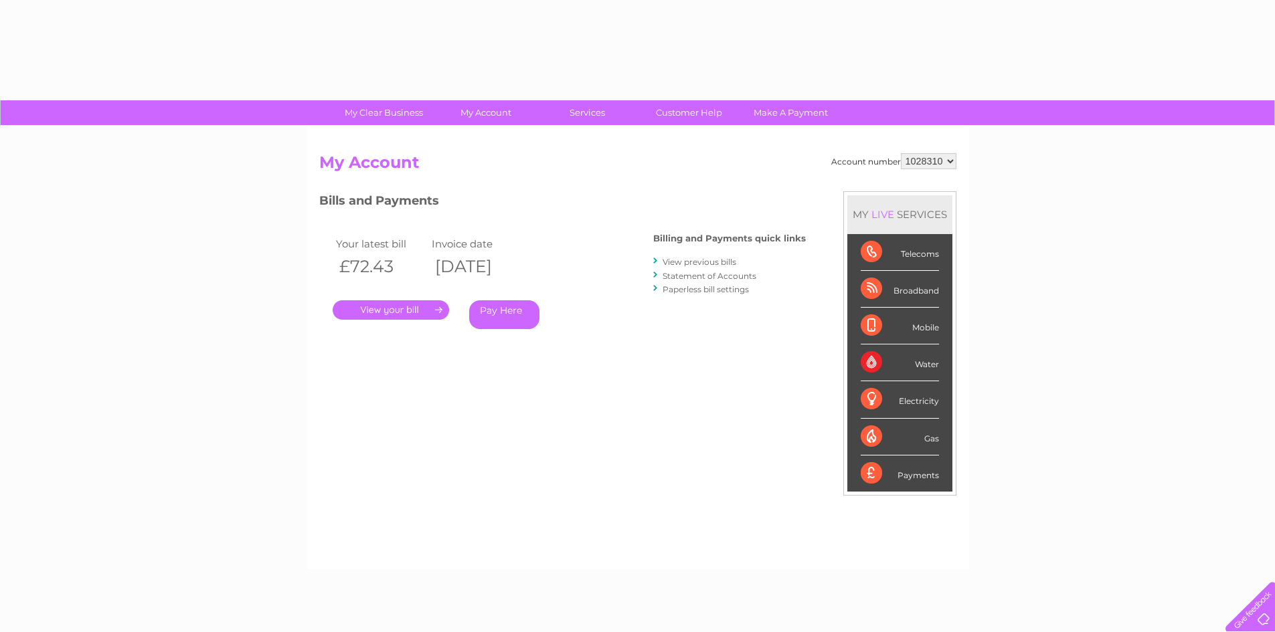 Image resolution: width=1275 pixels, height=632 pixels. I want to click on div: MY SERVICES, so click(899, 214).